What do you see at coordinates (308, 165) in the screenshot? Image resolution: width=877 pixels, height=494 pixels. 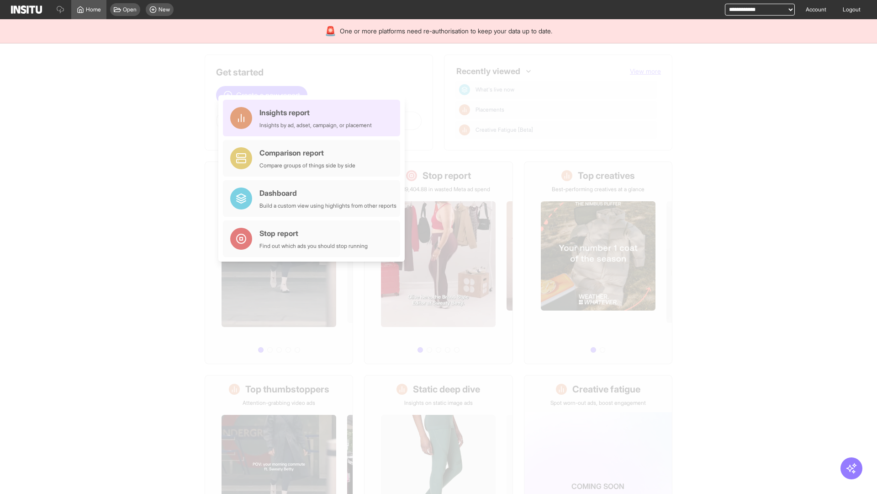 I see `div: Compare groups of things side by side` at bounding box center [308, 165].